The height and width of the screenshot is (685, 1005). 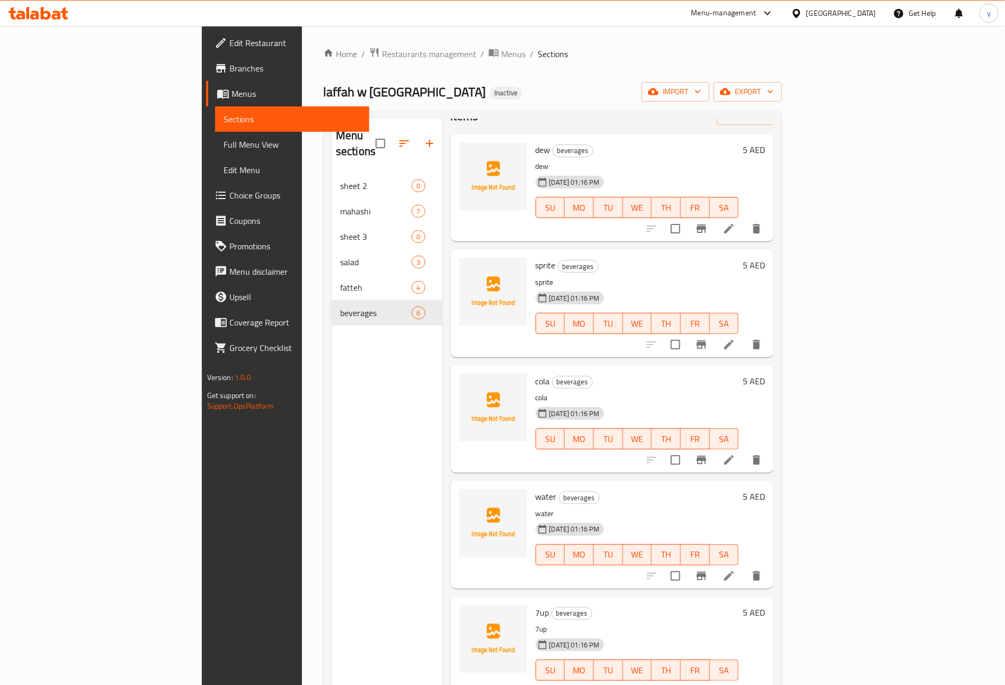 I want to click on h6: 5 AED, so click(x=754, y=497).